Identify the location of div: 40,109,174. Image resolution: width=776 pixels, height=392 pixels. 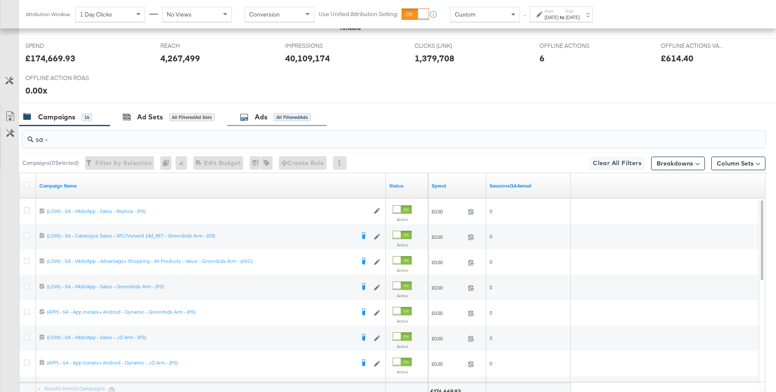
(308, 58).